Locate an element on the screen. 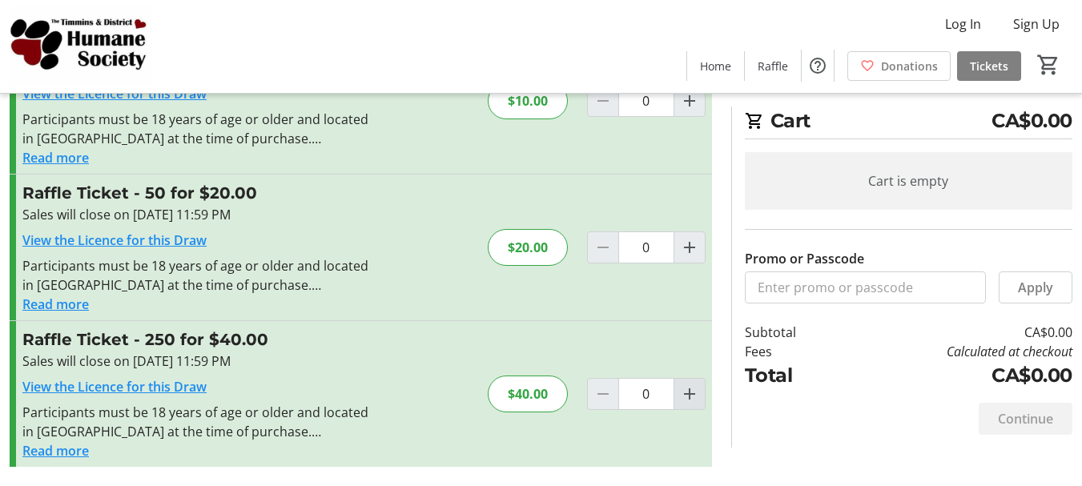  td: Total is located at coordinates (792, 376).